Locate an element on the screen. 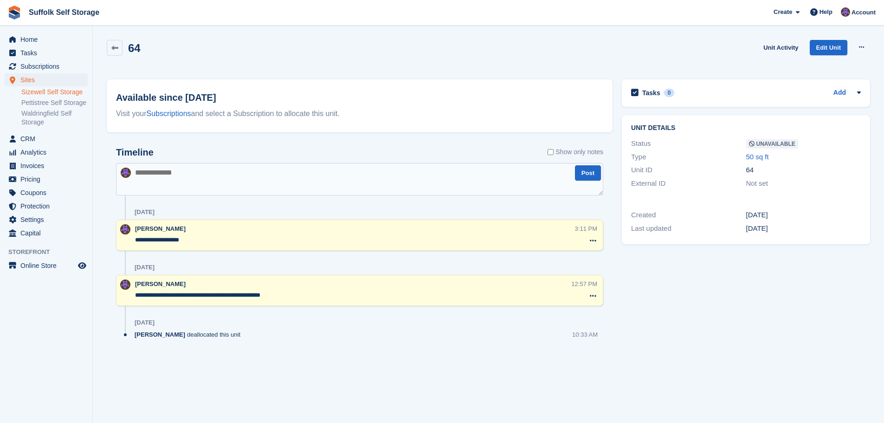 The height and width of the screenshot is (423, 884). span: Protection is located at coordinates (48, 206).